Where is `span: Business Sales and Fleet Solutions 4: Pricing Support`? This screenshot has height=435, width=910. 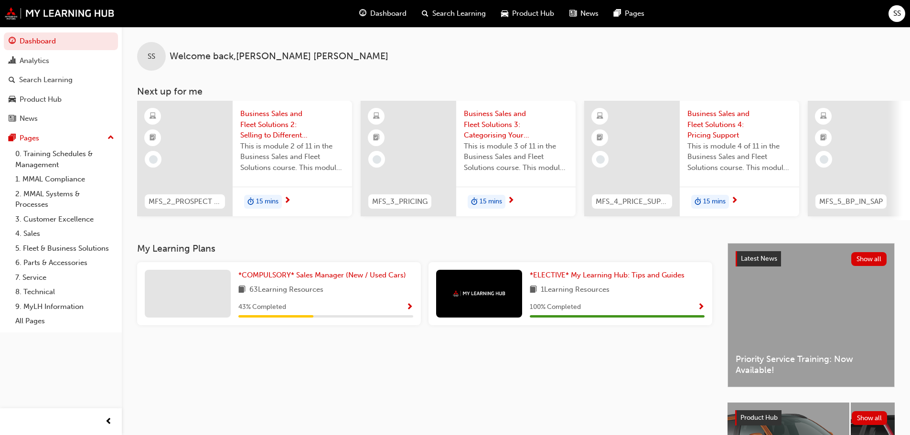
span: Business Sales and Fleet Solutions 4: Pricing Support is located at coordinates (740, 125).